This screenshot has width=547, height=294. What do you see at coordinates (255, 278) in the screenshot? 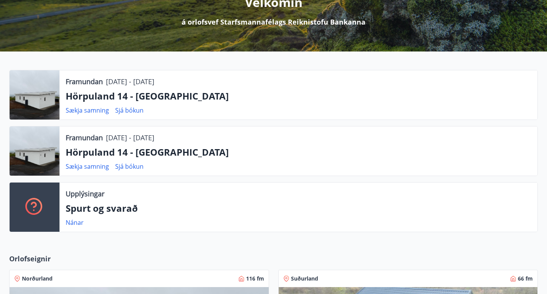
I see `span: 116 fm` at bounding box center [255, 278].